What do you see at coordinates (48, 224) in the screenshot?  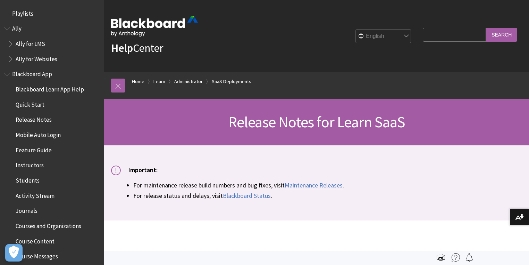 I see `span: Courses and Organizations` at bounding box center [48, 224].